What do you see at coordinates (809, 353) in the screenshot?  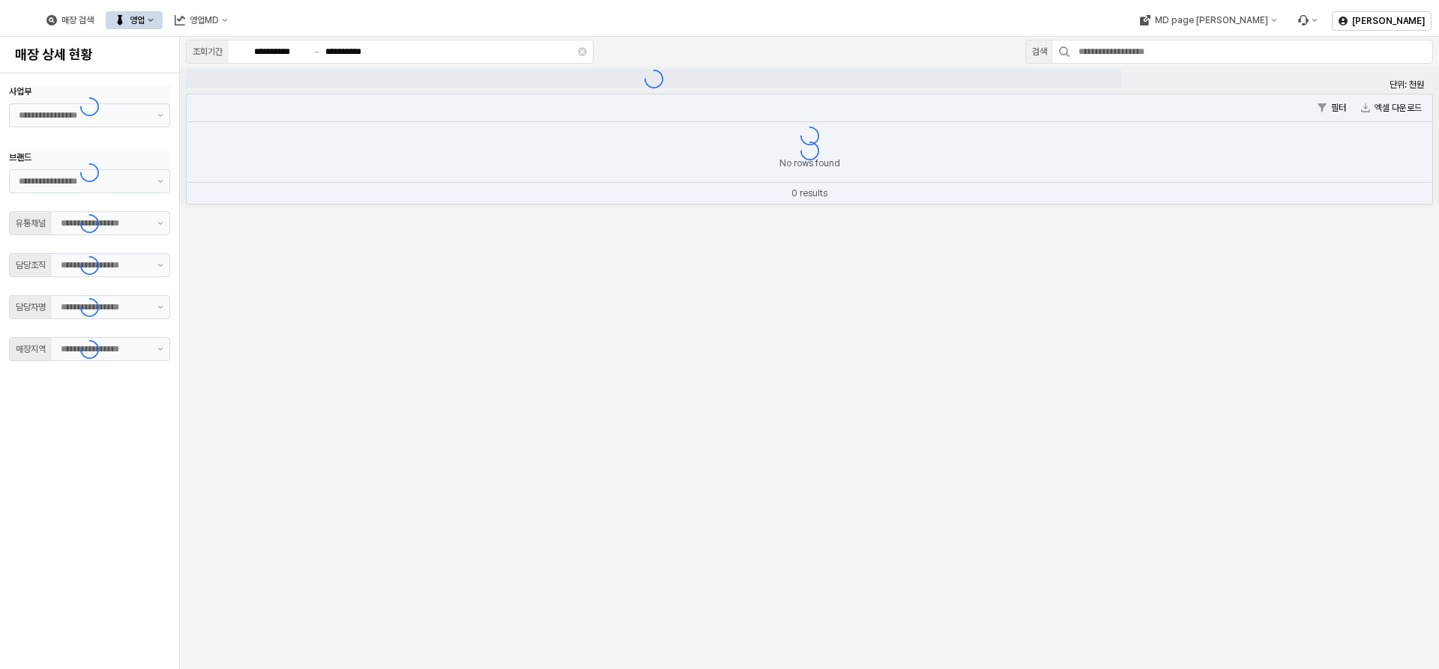 I see `main: App Frame` at bounding box center [809, 353].